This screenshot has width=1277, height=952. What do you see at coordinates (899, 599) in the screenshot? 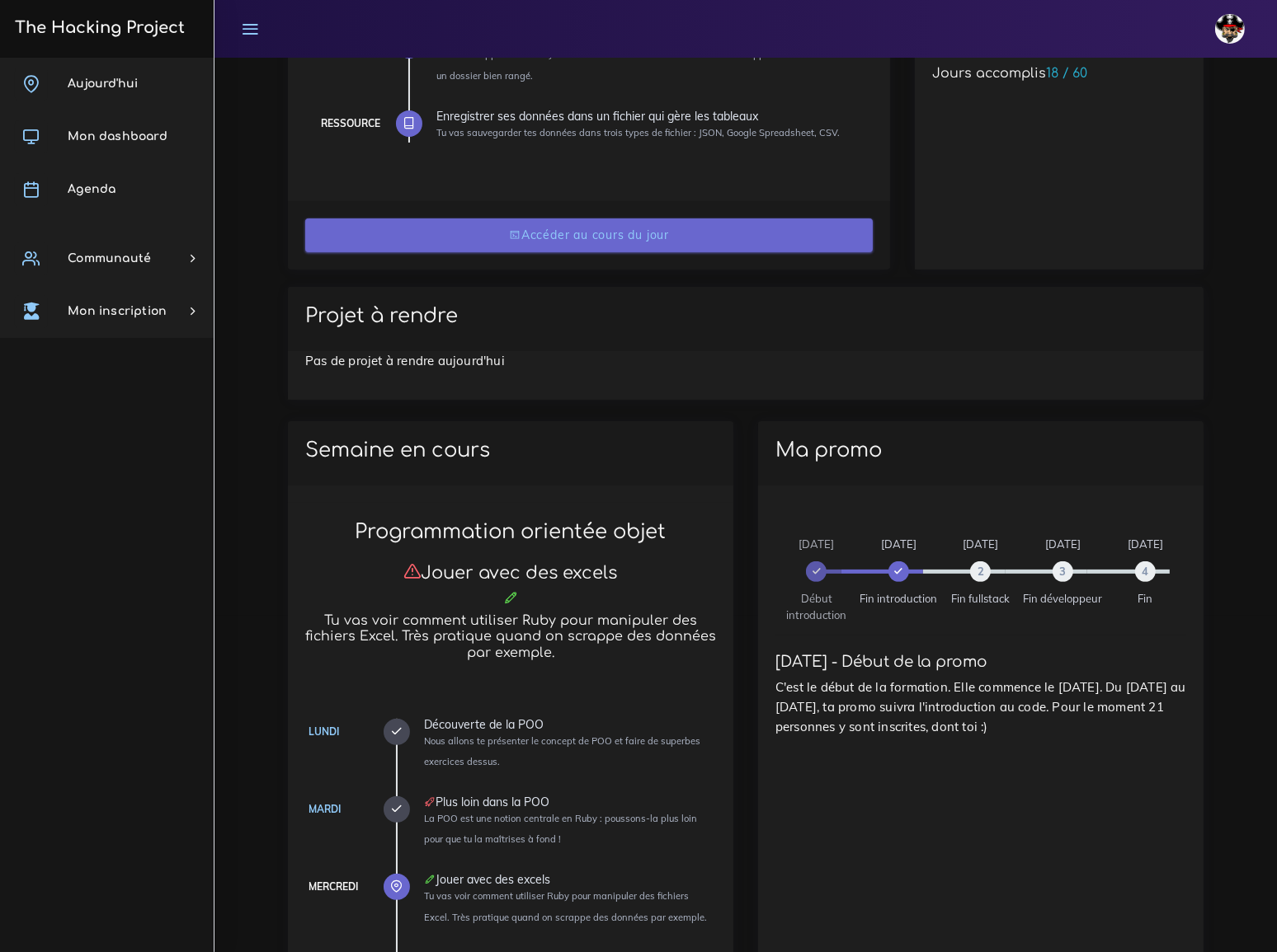
I see `span: Fin introduction` at bounding box center [899, 599].